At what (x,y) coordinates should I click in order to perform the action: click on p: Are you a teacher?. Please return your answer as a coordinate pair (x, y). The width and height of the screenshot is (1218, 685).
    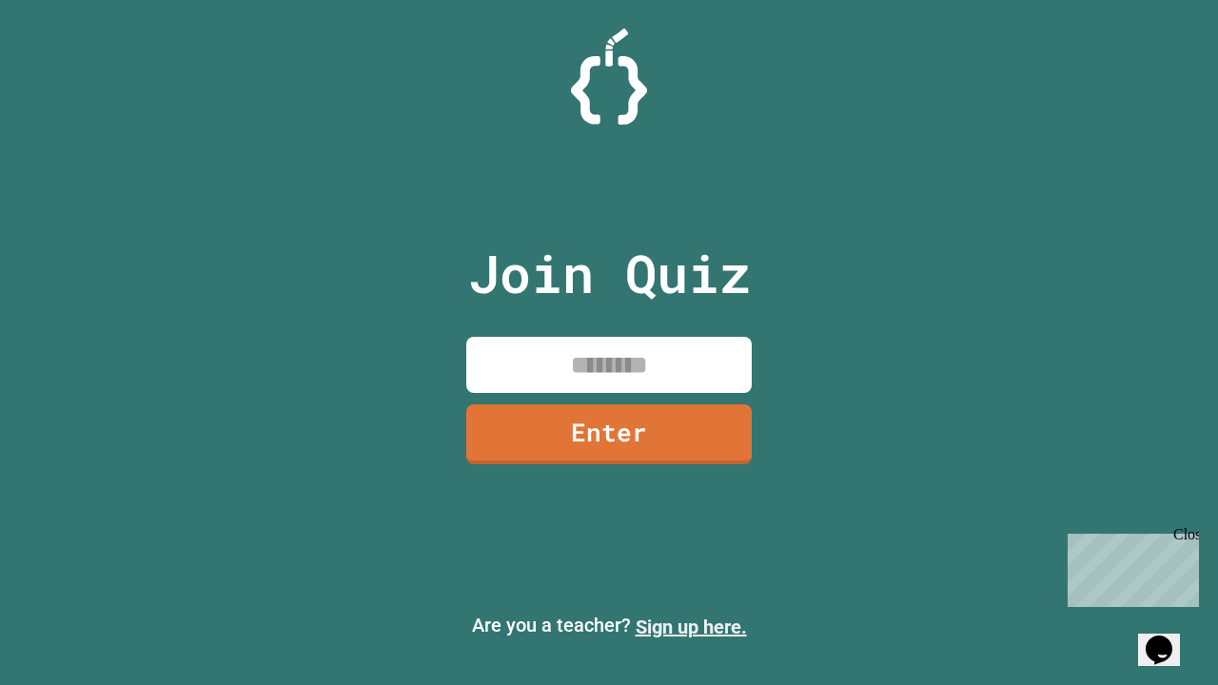
    Looking at the image, I should click on (609, 626).